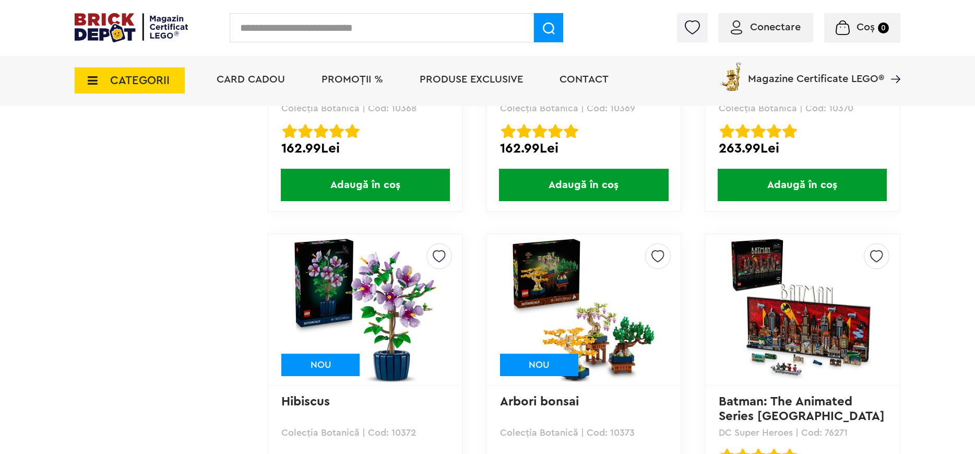  Describe the element at coordinates (251, 79) in the screenshot. I see `a: Card Cadou` at that location.